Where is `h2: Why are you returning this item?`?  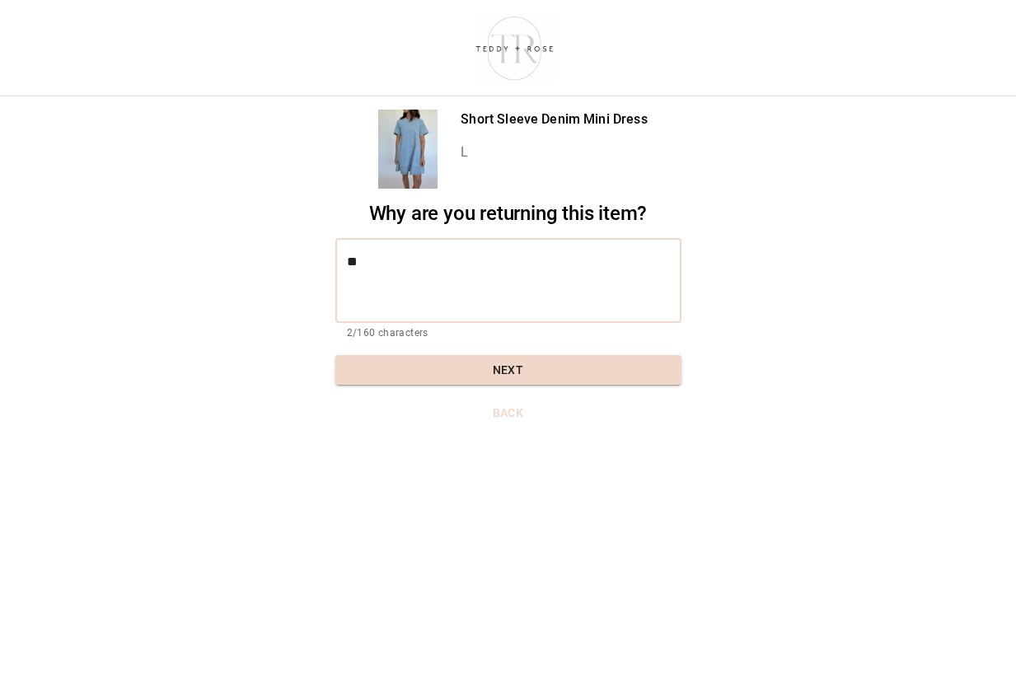 h2: Why are you returning this item? is located at coordinates (508, 213).